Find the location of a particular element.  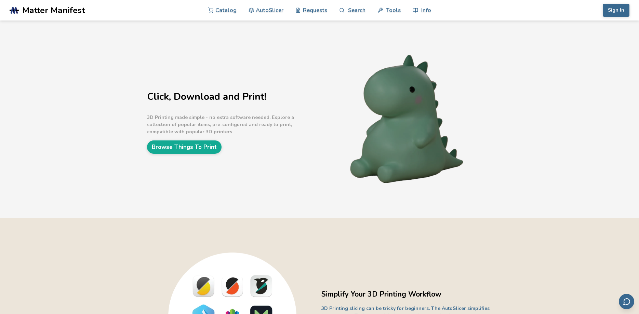

button: Send feedback via email is located at coordinates (627, 302).